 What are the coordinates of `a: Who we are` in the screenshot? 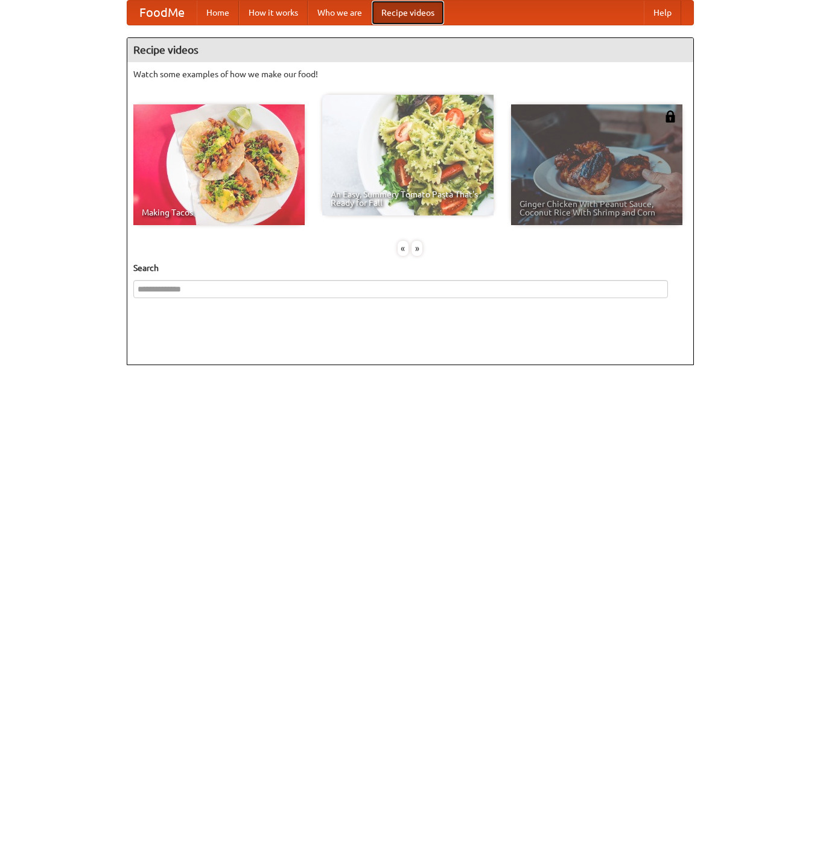 It's located at (340, 13).